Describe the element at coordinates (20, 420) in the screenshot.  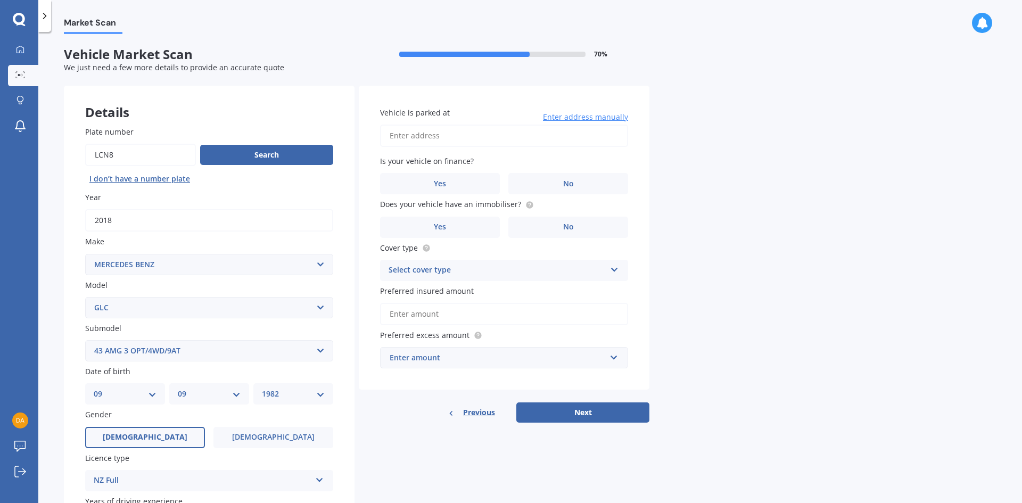
I see `img: a85573cdfa3b642c9414986a09cac9bc` at that location.